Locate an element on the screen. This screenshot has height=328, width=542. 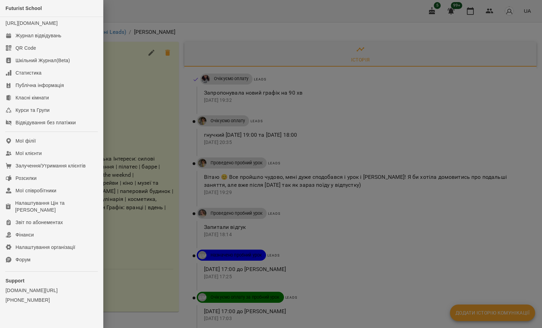
div: Налаштування організації is located at coordinates (46, 247).